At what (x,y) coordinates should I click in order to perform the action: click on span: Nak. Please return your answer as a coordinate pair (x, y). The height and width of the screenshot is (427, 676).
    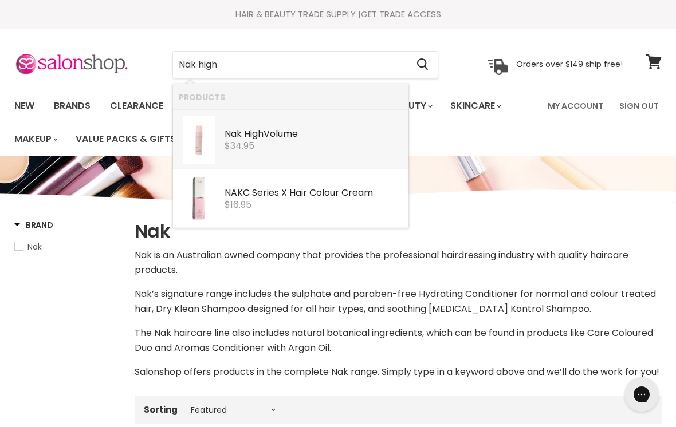
    Looking at the image, I should click on (34, 247).